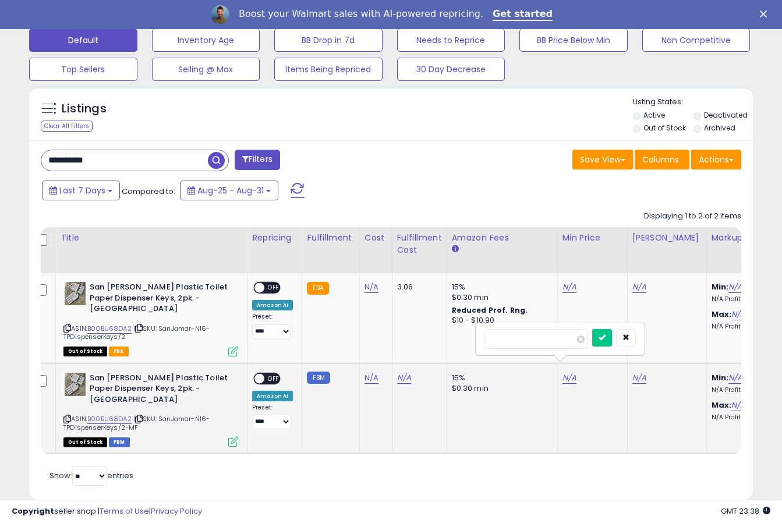  I want to click on span: Last 7 Days, so click(82, 190).